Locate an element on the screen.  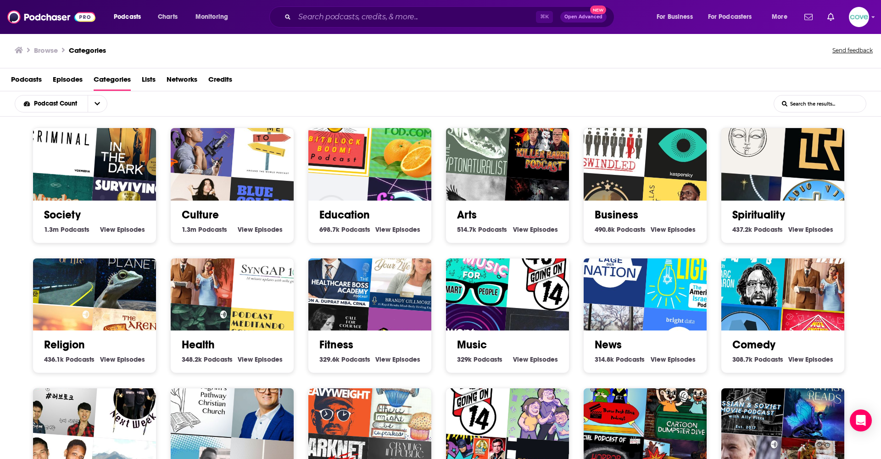
div: Healthcare Boss Academy Podcast is located at coordinates (335, 268).